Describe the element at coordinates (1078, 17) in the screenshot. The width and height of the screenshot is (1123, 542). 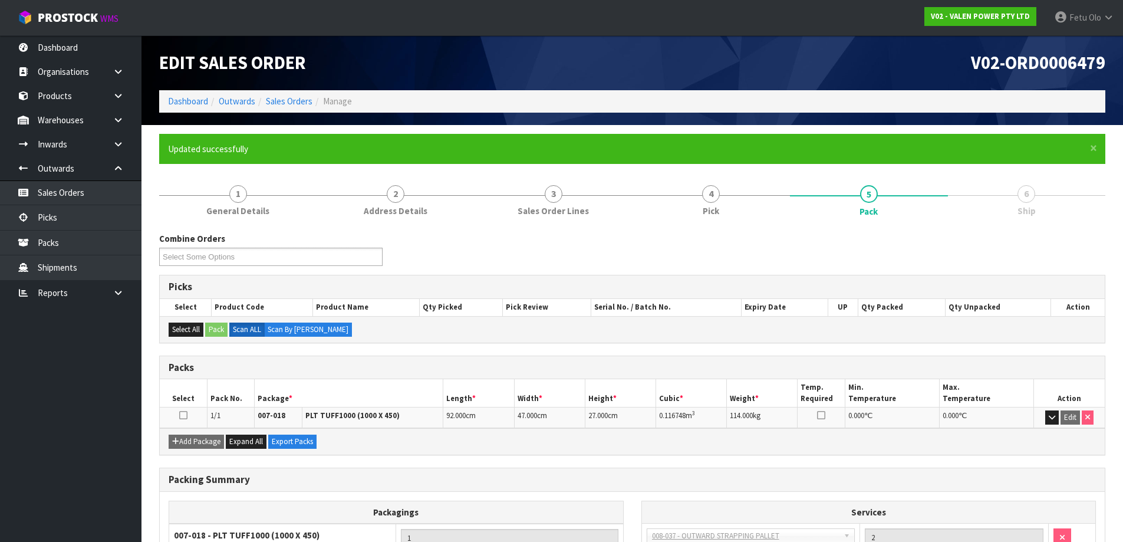
I see `span: Fetu` at that location.